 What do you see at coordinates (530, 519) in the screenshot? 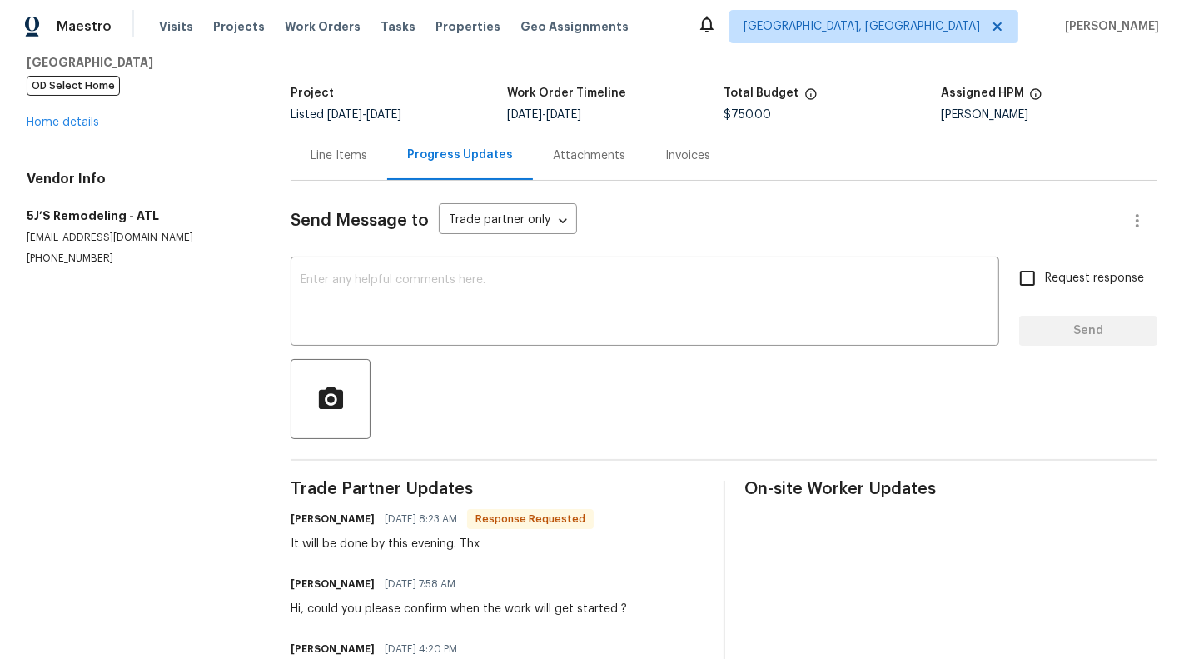
I see `span: Response Requested` at bounding box center [530, 519].